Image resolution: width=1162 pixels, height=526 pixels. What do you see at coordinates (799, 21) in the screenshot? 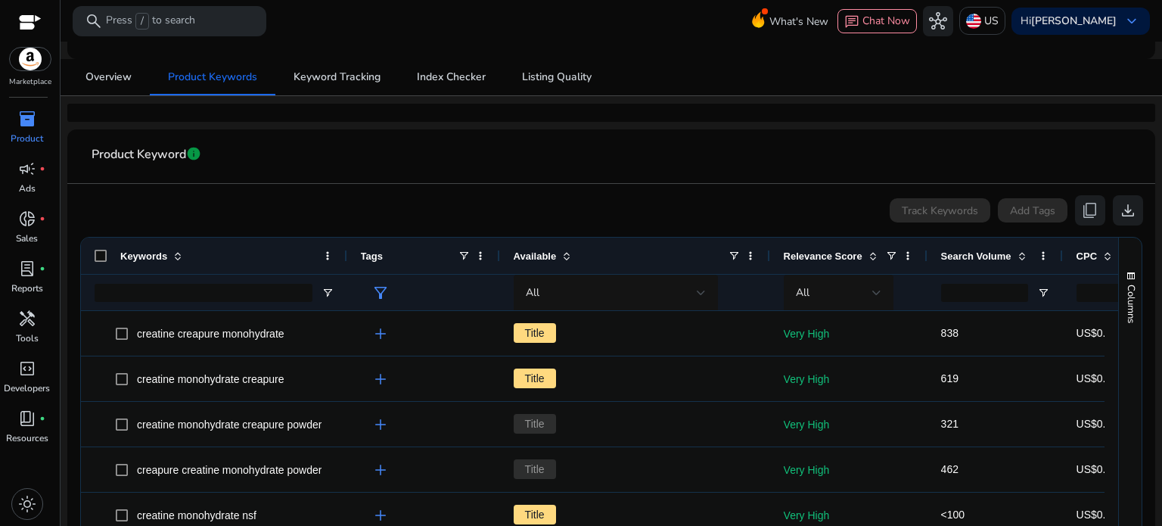
I see `span: What's New` at bounding box center [799, 21].